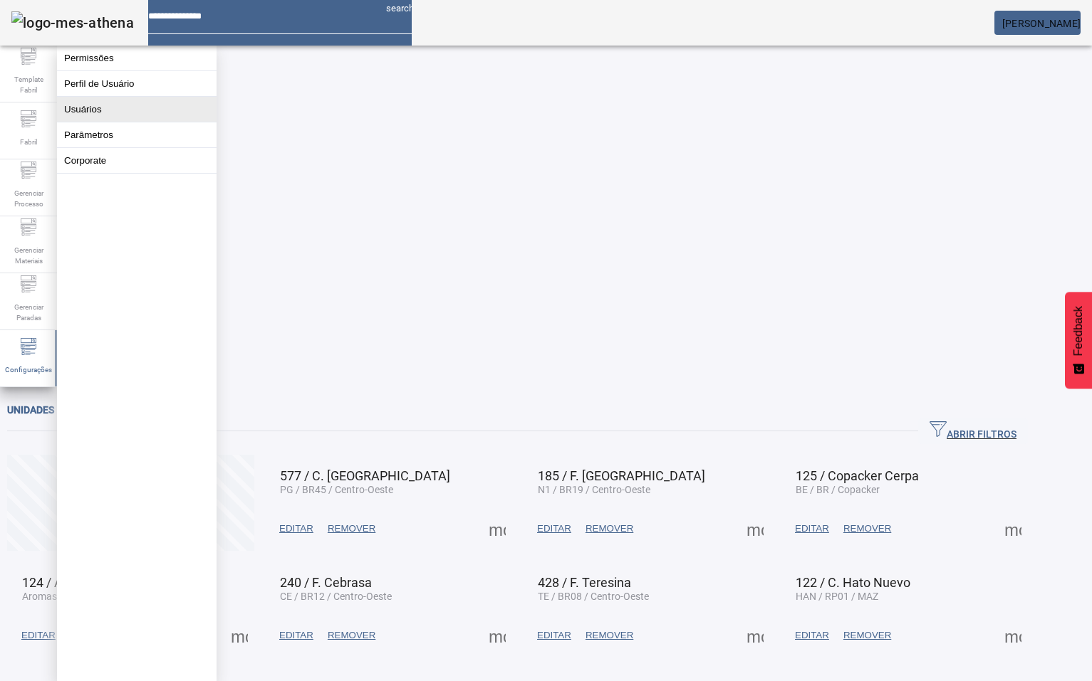 The height and width of the screenshot is (681, 1092). What do you see at coordinates (336, 490) in the screenshot?
I see `span: PG / BR45 / Centro-Oeste` at bounding box center [336, 490].